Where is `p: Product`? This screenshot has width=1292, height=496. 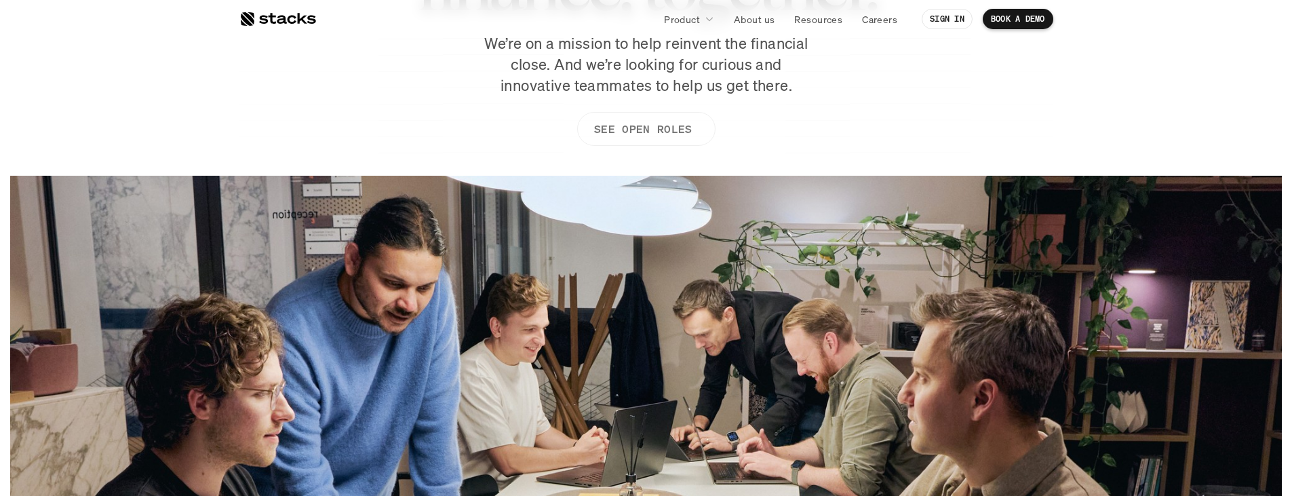
p: Product is located at coordinates (682, 19).